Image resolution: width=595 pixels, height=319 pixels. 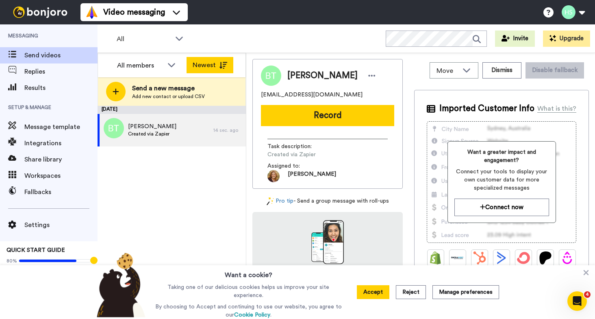 What do you see at coordinates (61, 143) in the screenshot?
I see `span: Integrations` at bounding box center [61, 143].